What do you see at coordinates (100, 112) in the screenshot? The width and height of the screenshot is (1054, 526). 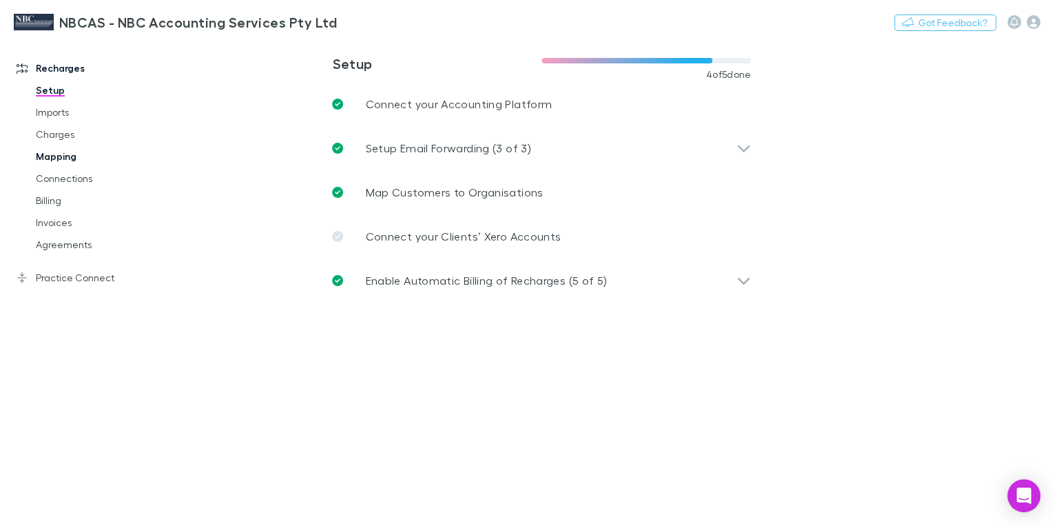 I see `a: Imports` at bounding box center [100, 112].